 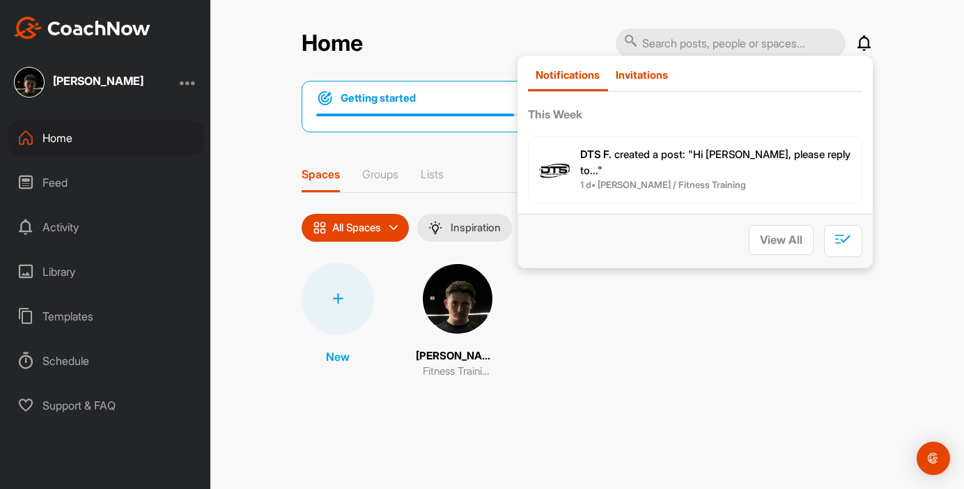 I want to click on div: Templates, so click(x=106, y=316).